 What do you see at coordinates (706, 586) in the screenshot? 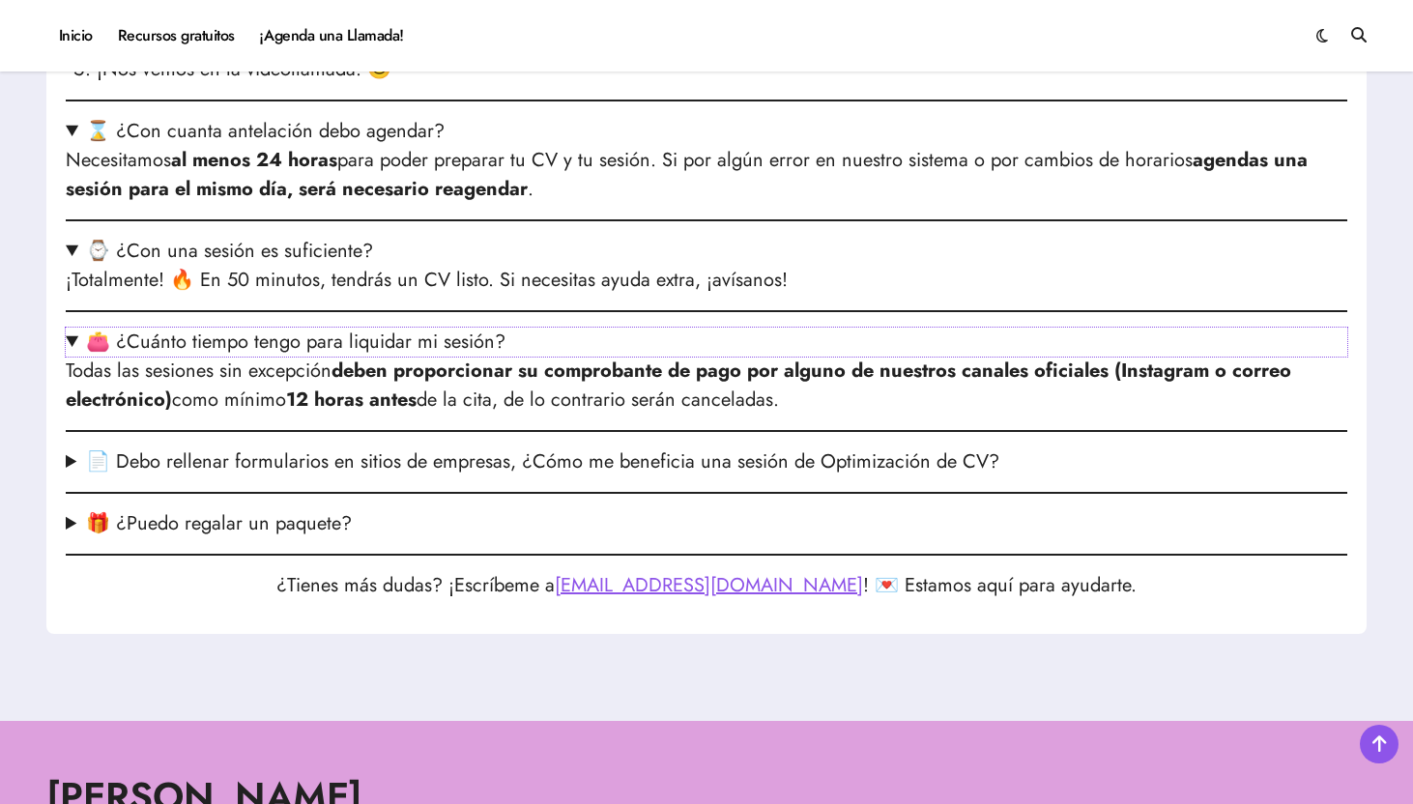
I see `p: ¿Tienes más dudas? ¡Escríbeme a ! 💌 Estamos aquí para ayudarte.` at bounding box center [706, 586].